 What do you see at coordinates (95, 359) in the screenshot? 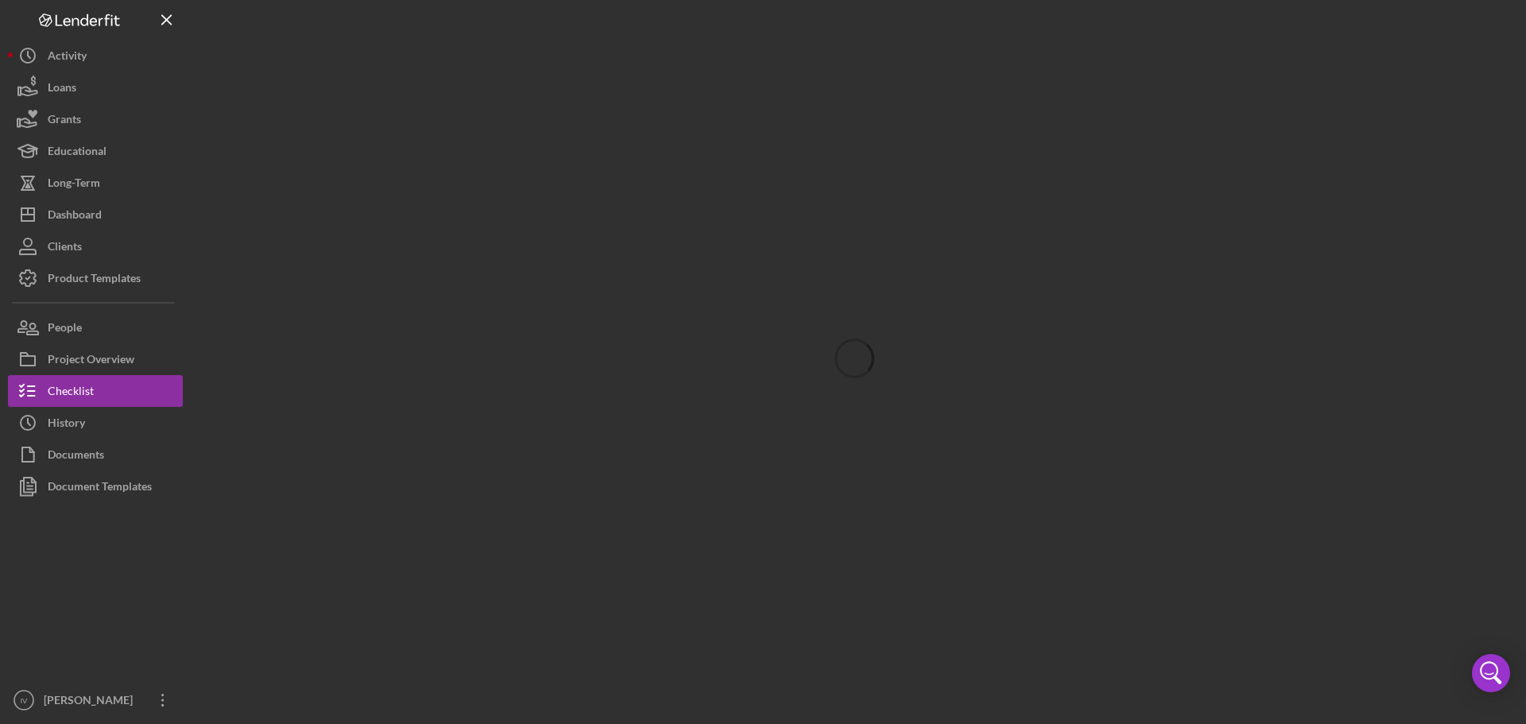
I see `a: Project Overview` at bounding box center [95, 359].